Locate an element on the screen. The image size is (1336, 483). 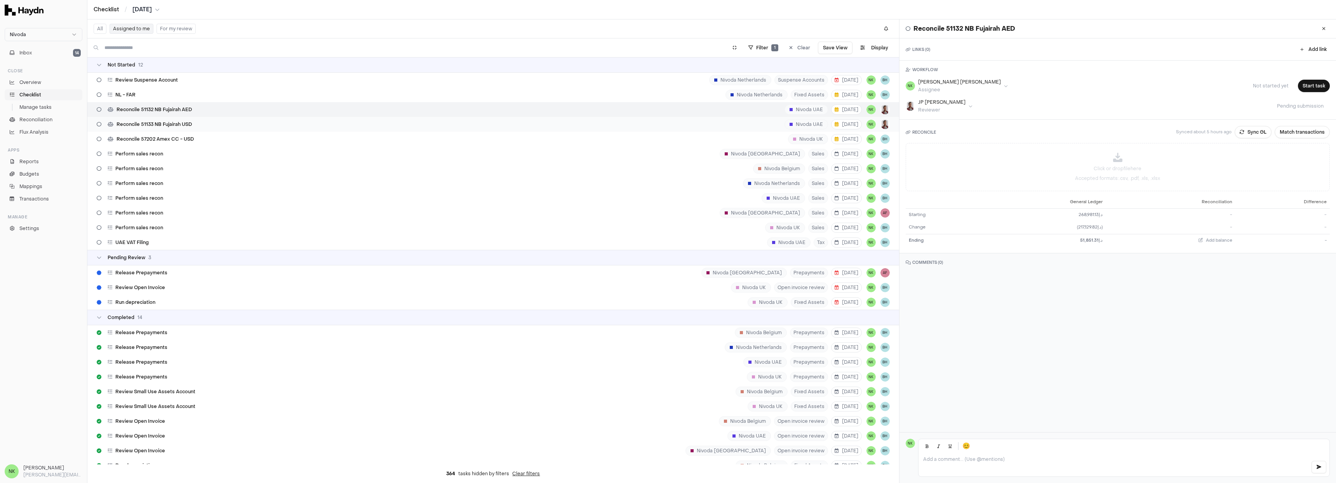
span: Pending Review is located at coordinates (126, 258).